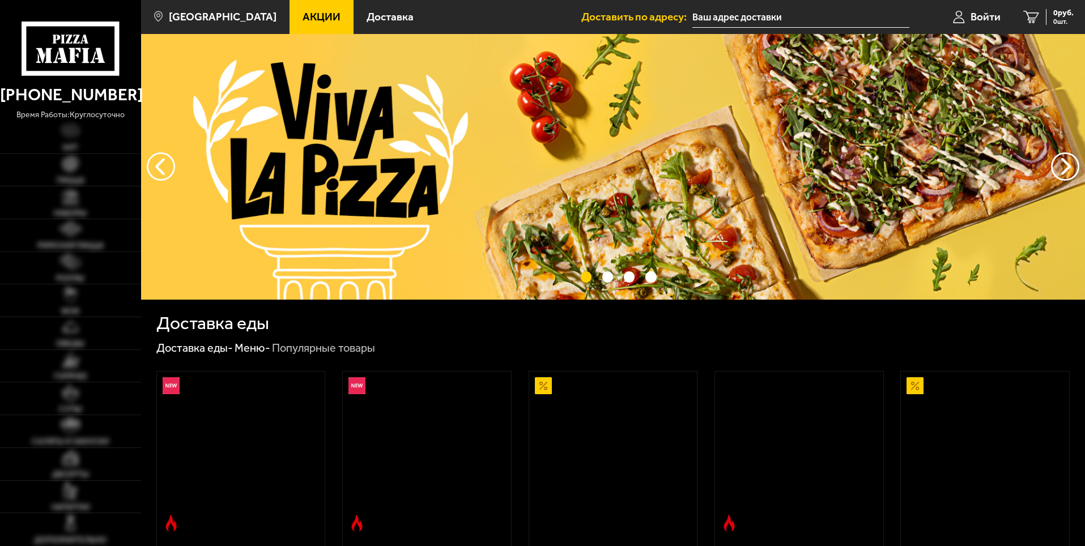 The image size is (1085, 546). Describe the element at coordinates (1063, 22) in the screenshot. I see `span: 0 шт.` at that location.